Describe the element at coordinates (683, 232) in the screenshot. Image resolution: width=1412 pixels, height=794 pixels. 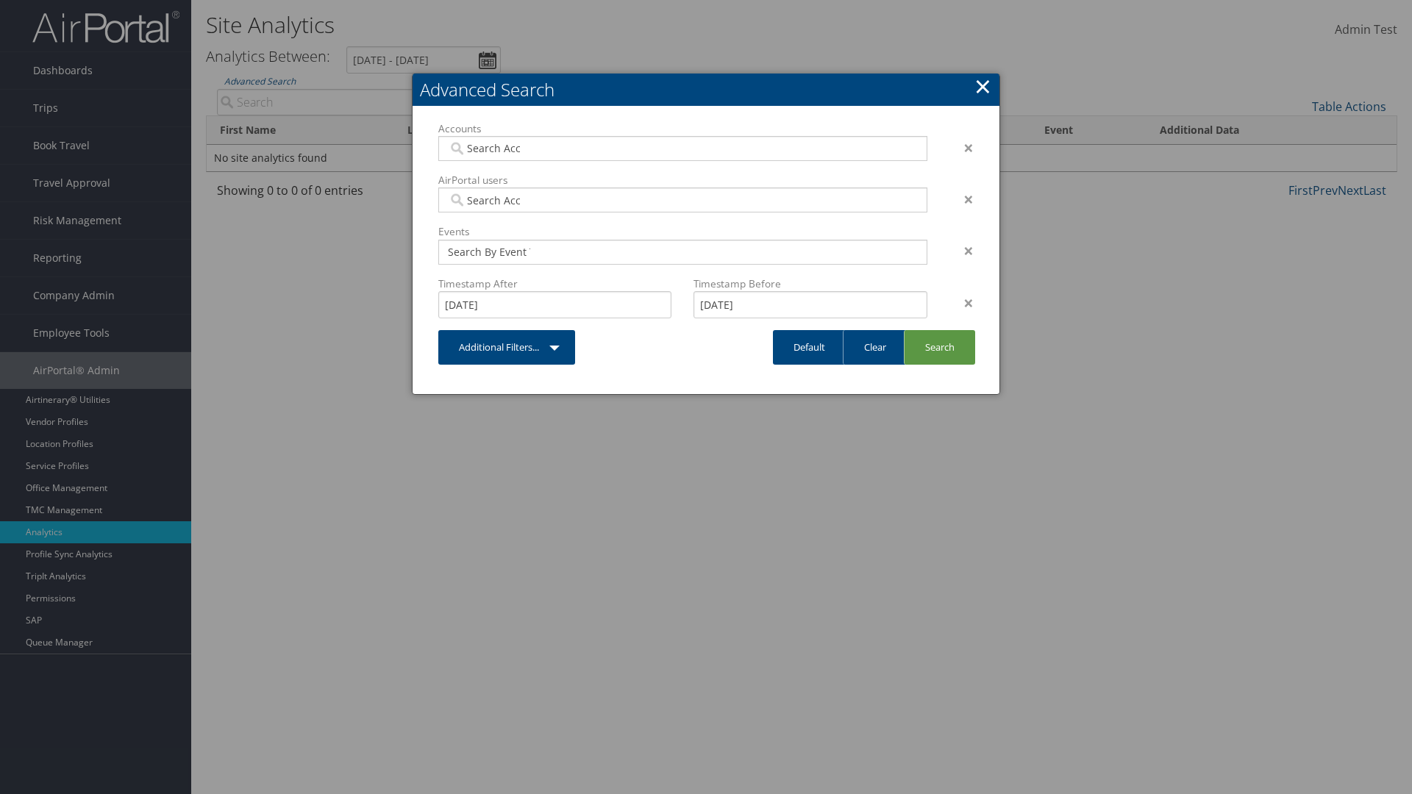
I see `label: Events` at that location.